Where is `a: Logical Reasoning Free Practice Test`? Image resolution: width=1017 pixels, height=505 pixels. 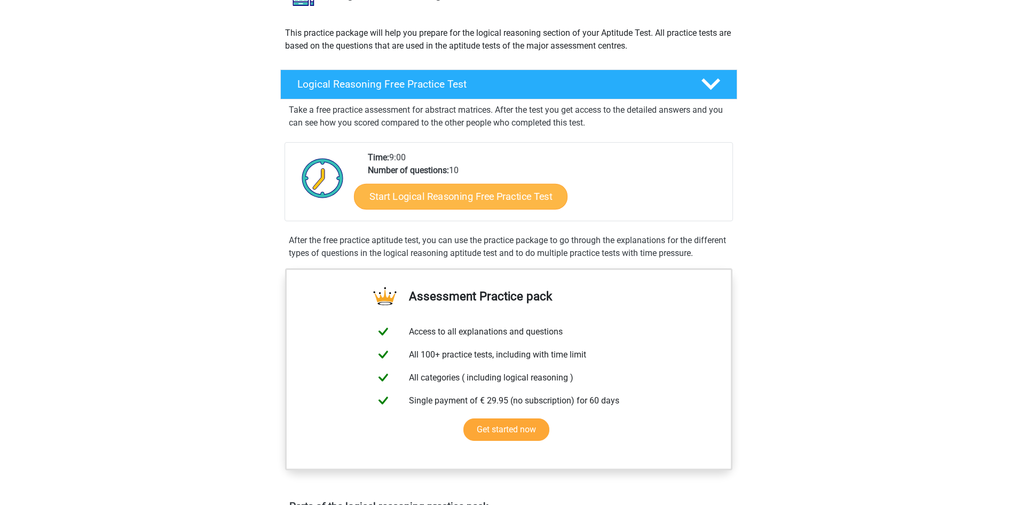
a: Logical Reasoning Free Practice Test is located at coordinates (509, 84).